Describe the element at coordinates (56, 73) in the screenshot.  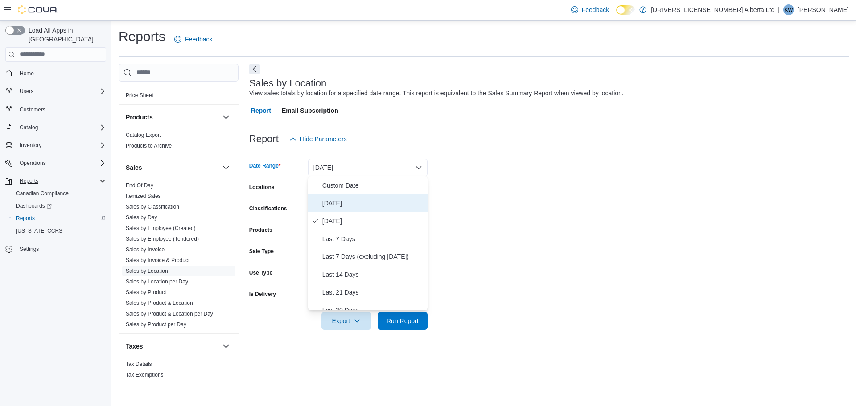
I see `button: Home` at that location.